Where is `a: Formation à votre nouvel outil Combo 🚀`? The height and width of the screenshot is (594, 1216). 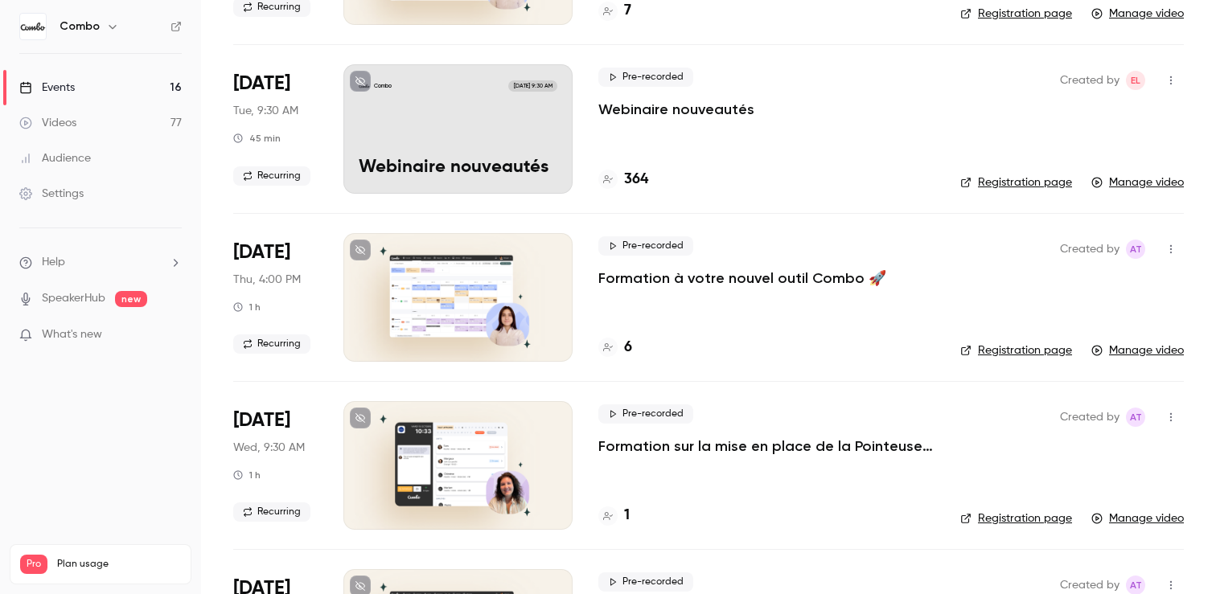 a: Formation à votre nouvel outil Combo 🚀 is located at coordinates (742, 278).